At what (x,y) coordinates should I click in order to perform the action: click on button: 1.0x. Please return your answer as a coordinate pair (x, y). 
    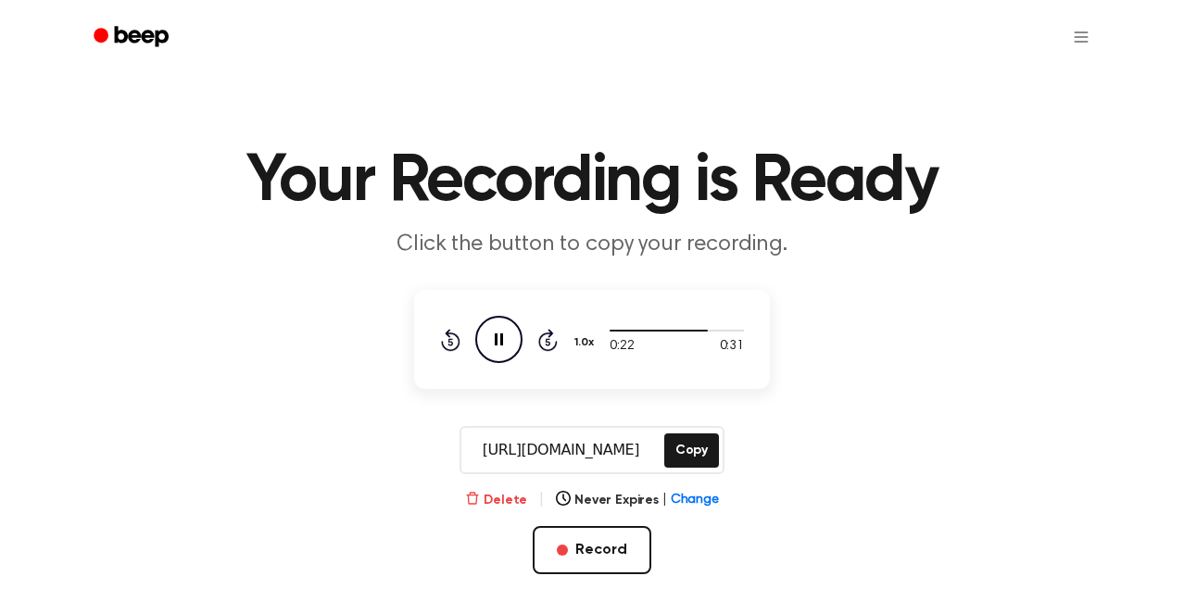
    Looking at the image, I should click on (587, 343).